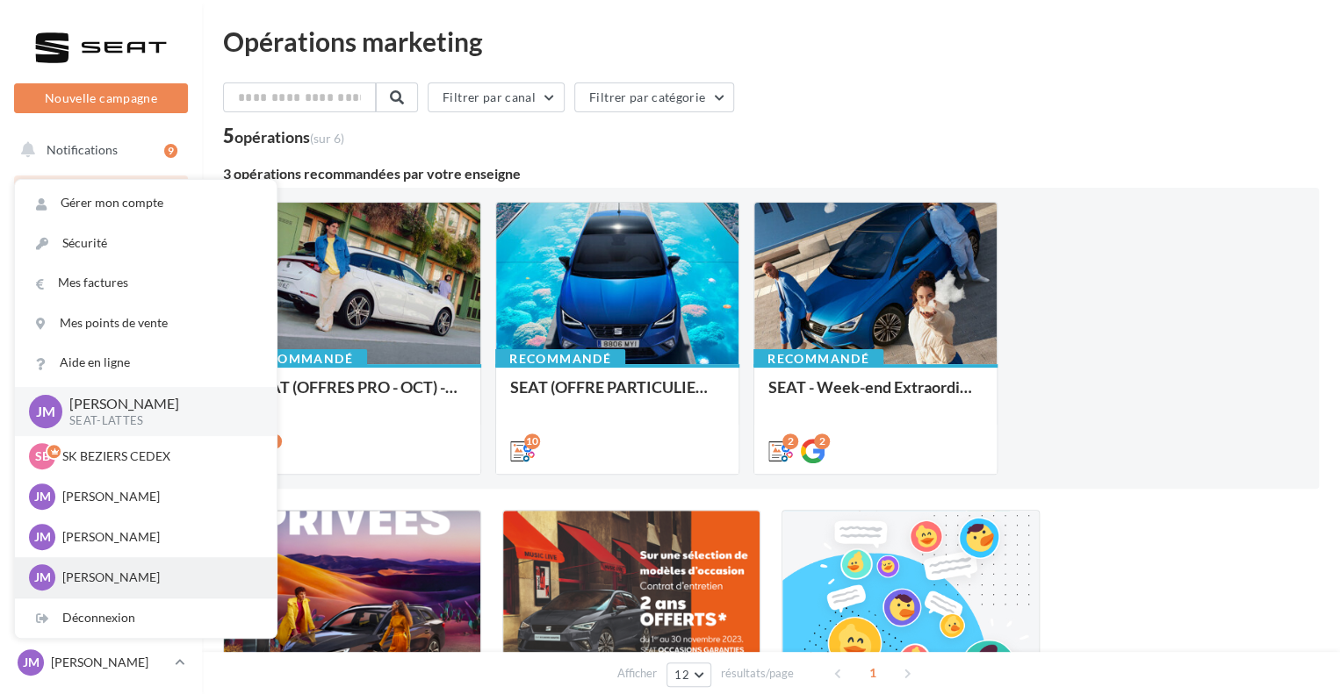 The width and height of the screenshot is (1340, 694). I want to click on div: opérations, so click(289, 137).